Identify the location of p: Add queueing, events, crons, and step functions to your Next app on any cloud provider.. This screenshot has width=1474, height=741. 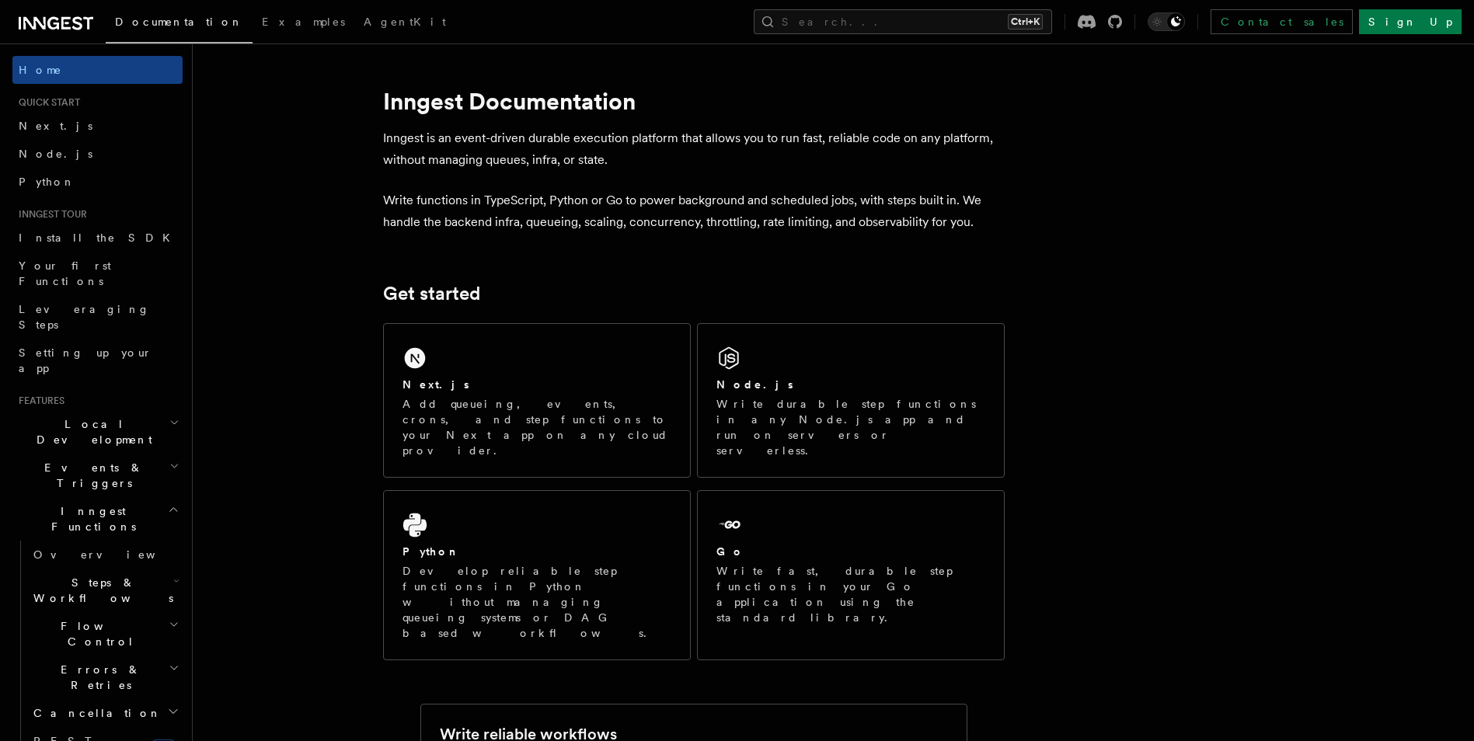
(537, 427).